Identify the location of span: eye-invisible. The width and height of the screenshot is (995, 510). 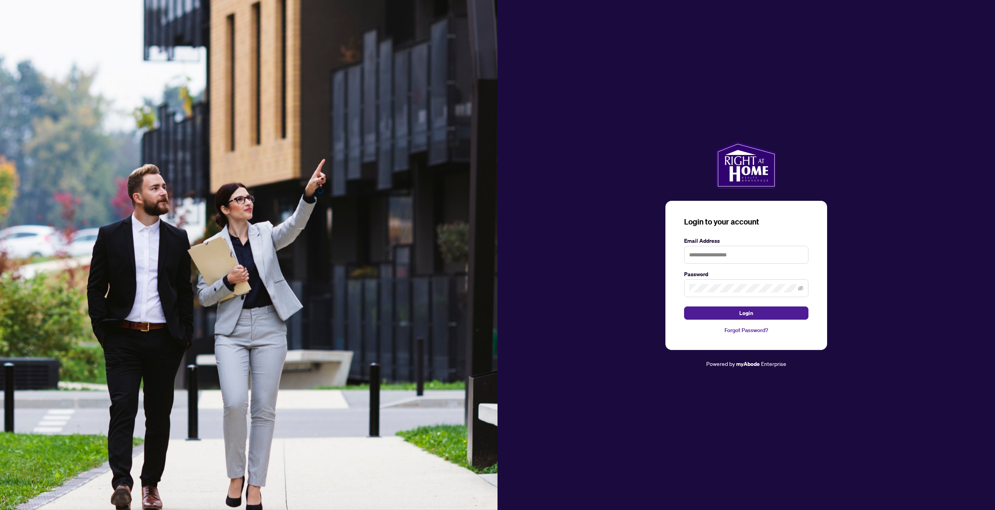
(800, 288).